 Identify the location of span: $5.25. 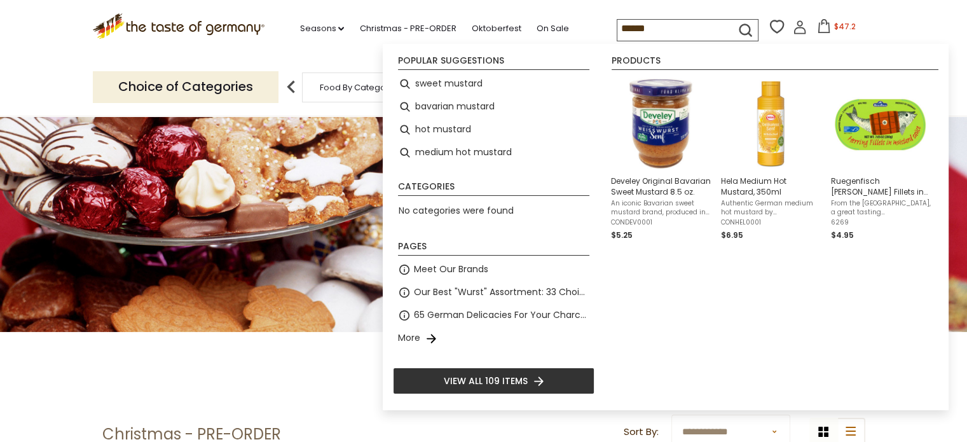
(622, 235).